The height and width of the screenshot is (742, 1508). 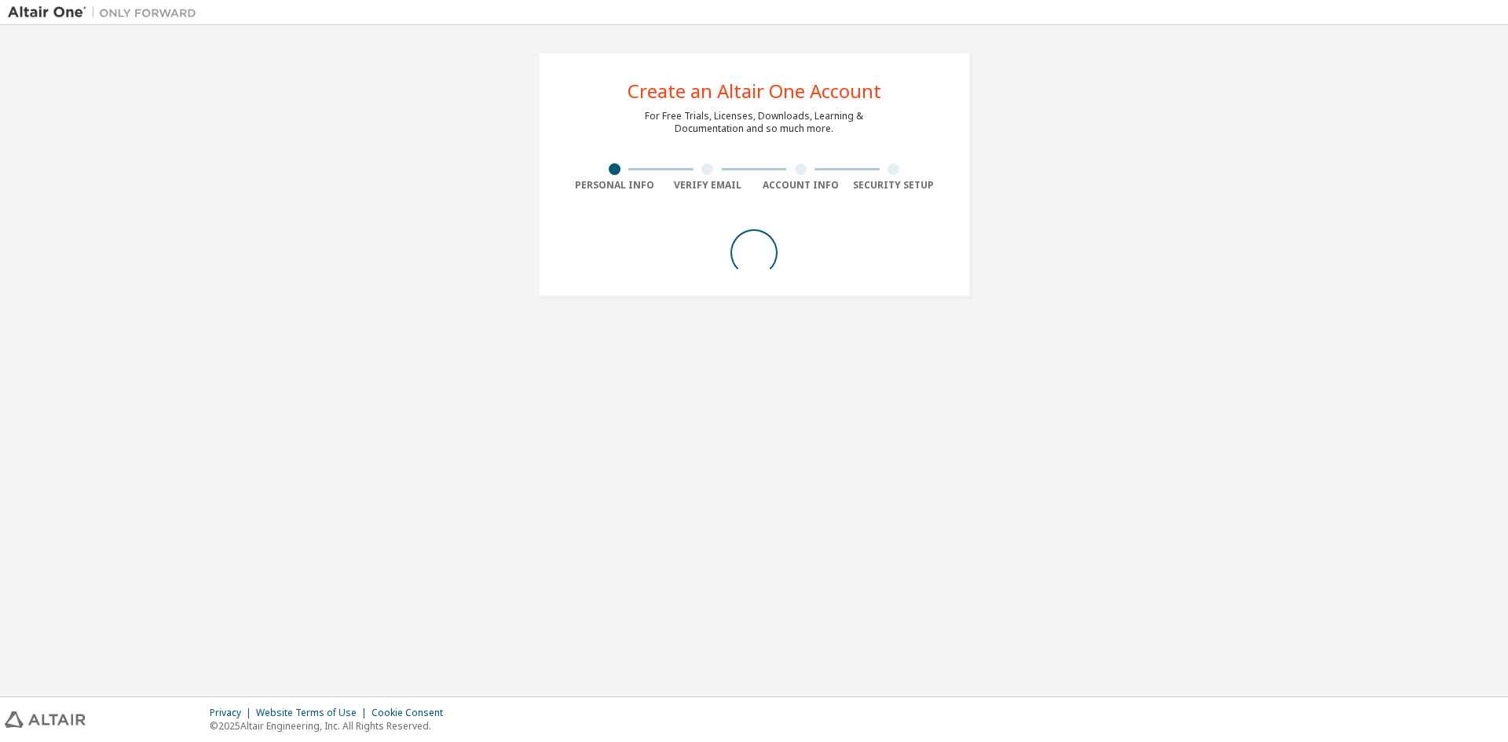 I want to click on div: Account Info, so click(x=800, y=185).